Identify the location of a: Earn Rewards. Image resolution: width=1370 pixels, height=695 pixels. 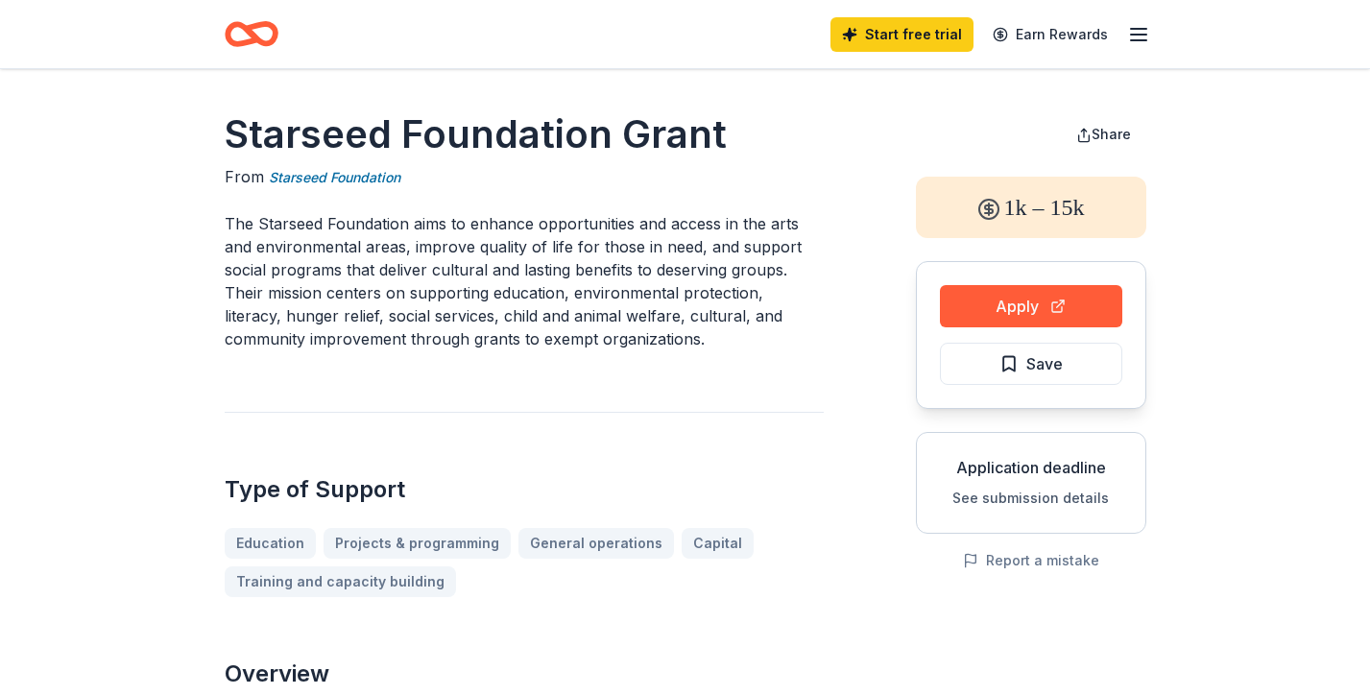
(1050, 35).